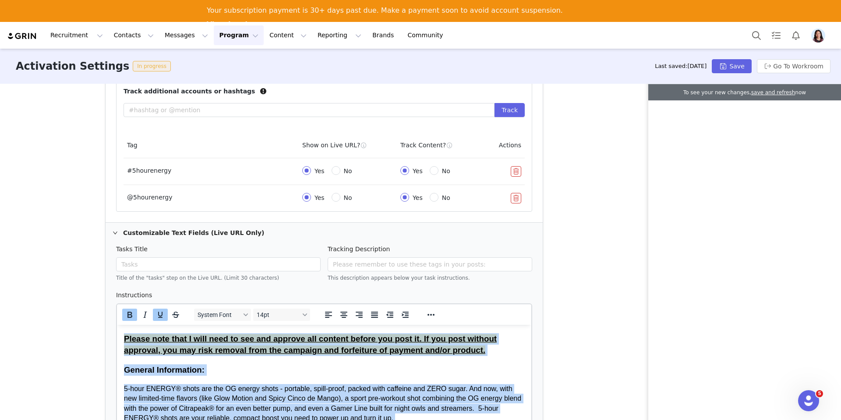  Describe the element at coordinates (22, 36) in the screenshot. I see `img: grin logo` at that location.